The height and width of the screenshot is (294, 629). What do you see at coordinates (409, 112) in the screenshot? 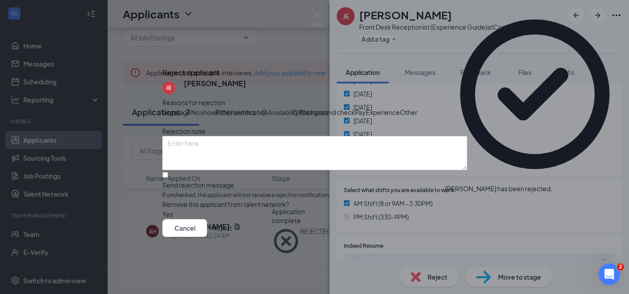
I see `span: Other` at bounding box center [409, 112].